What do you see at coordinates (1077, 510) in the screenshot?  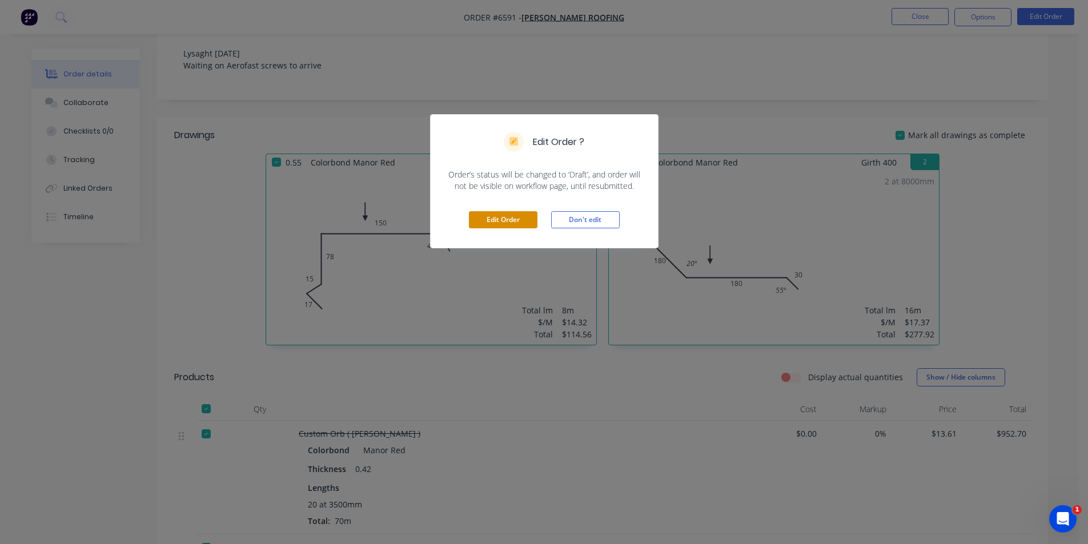 I see `span: 1` at bounding box center [1077, 510].